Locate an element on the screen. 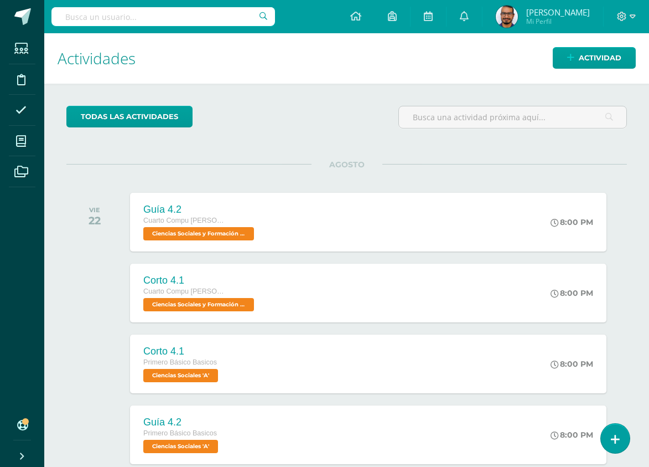 This screenshot has width=649, height=467. img: 08be2d55319ba3387df66664f4822257.png is located at coordinates (507, 17).